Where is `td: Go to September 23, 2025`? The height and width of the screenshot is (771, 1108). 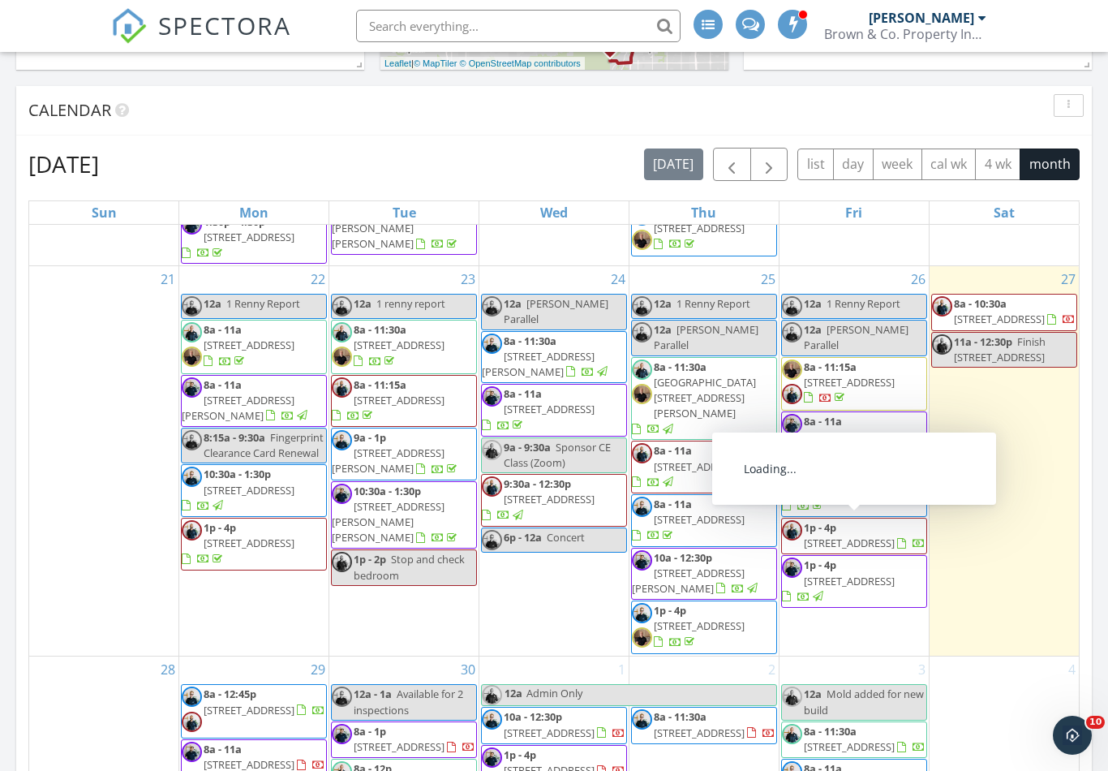 td: Go to September 23, 2025 is located at coordinates (404, 461).